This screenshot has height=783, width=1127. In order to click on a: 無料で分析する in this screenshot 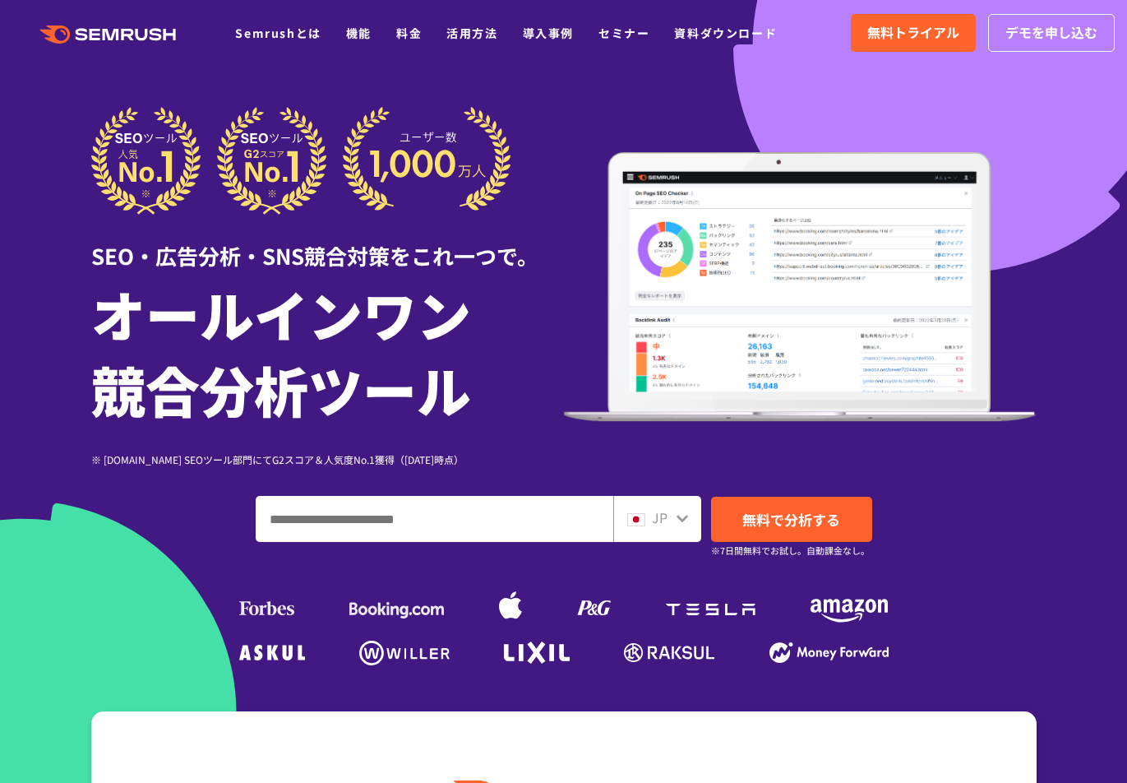, I will do `click(792, 519)`.